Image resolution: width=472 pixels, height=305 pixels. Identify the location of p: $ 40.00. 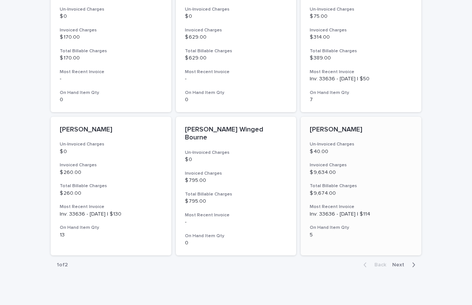
(361, 151).